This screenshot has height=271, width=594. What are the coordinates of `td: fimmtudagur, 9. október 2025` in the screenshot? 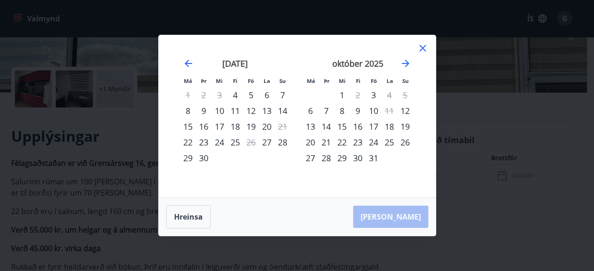 It's located at (358, 111).